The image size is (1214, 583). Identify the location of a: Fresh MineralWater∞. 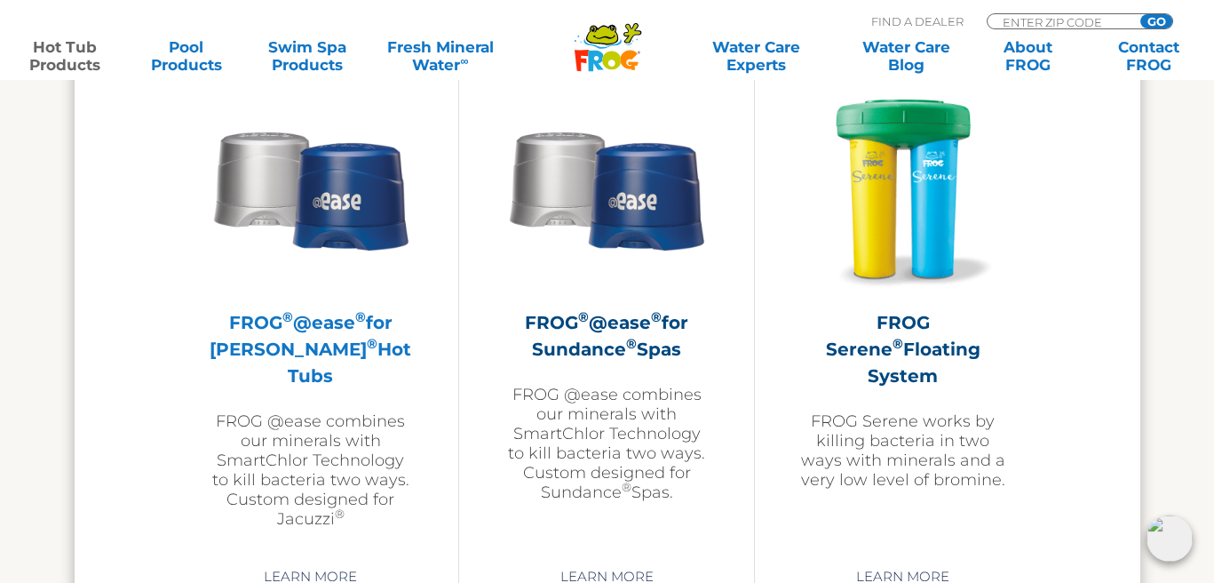
(440, 56).